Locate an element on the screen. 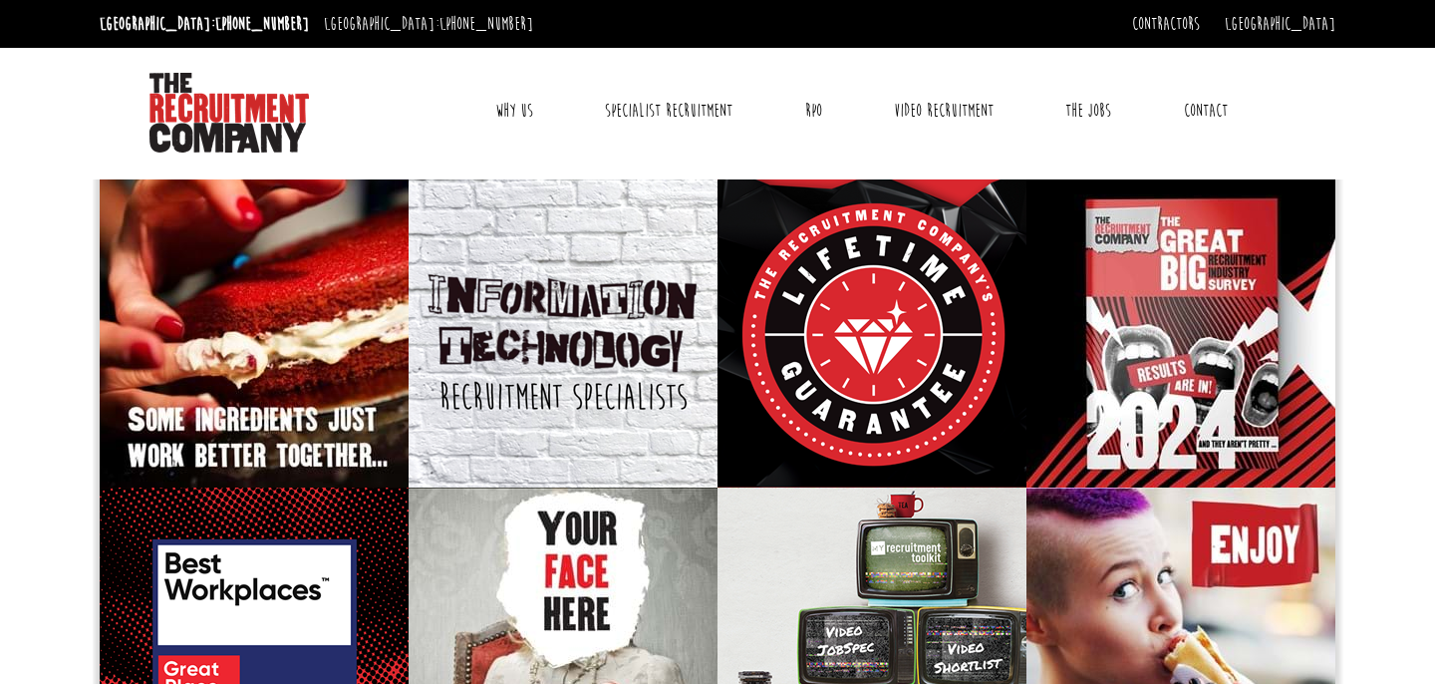 The image size is (1435, 684). a: Specialist Recruitment is located at coordinates (669, 111).